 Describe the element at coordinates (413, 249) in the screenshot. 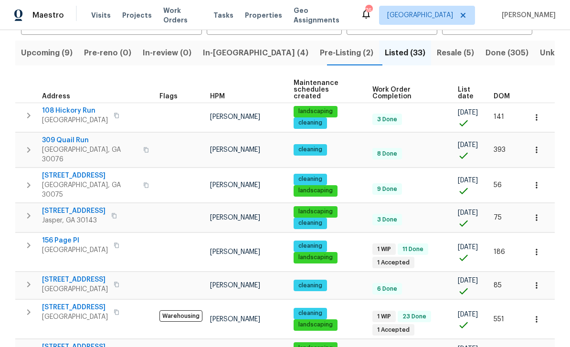

I see `span: 11 Done` at that location.